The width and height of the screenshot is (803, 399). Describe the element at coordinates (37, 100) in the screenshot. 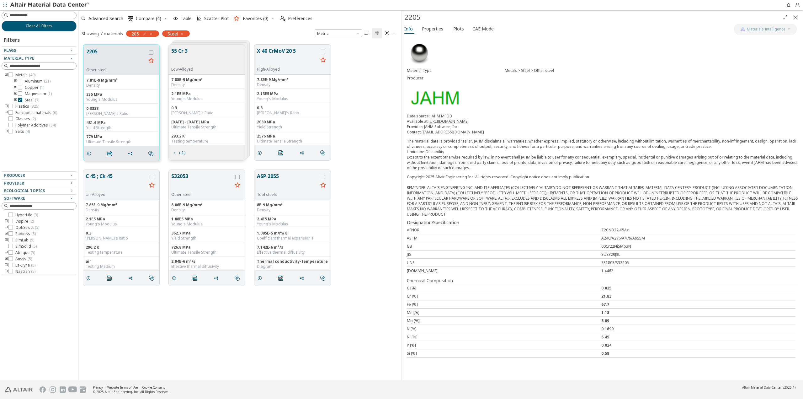

I see `span: ( 7 )` at that location.